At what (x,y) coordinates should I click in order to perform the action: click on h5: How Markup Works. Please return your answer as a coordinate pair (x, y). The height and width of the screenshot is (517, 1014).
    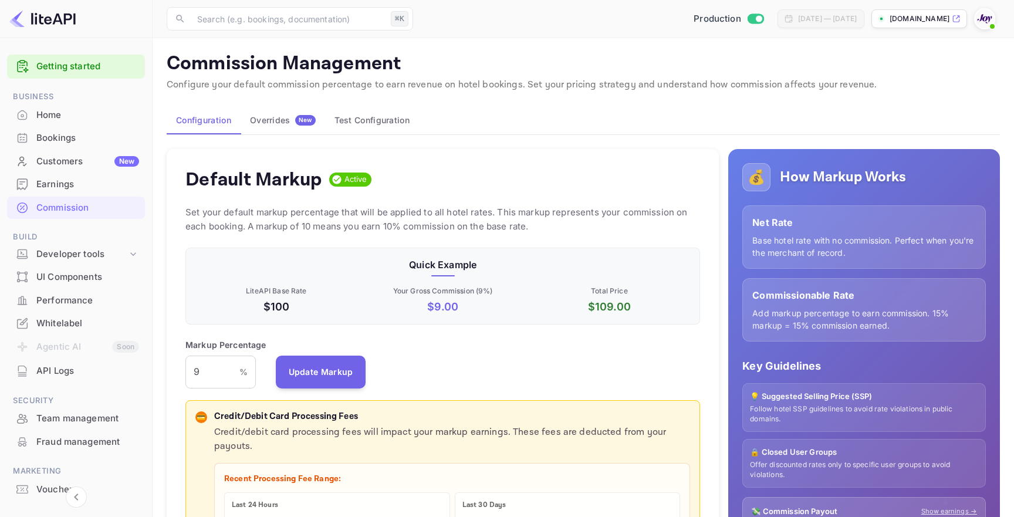
    Looking at the image, I should click on (843, 177).